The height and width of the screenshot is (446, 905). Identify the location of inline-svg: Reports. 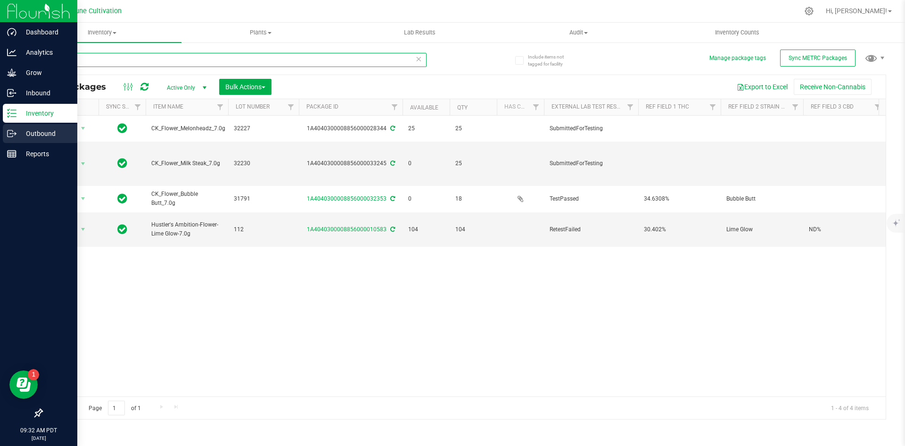
(12, 154).